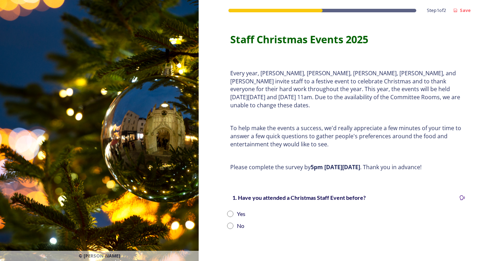 The width and height of the screenshot is (497, 261). I want to click on div: Yes, so click(241, 213).